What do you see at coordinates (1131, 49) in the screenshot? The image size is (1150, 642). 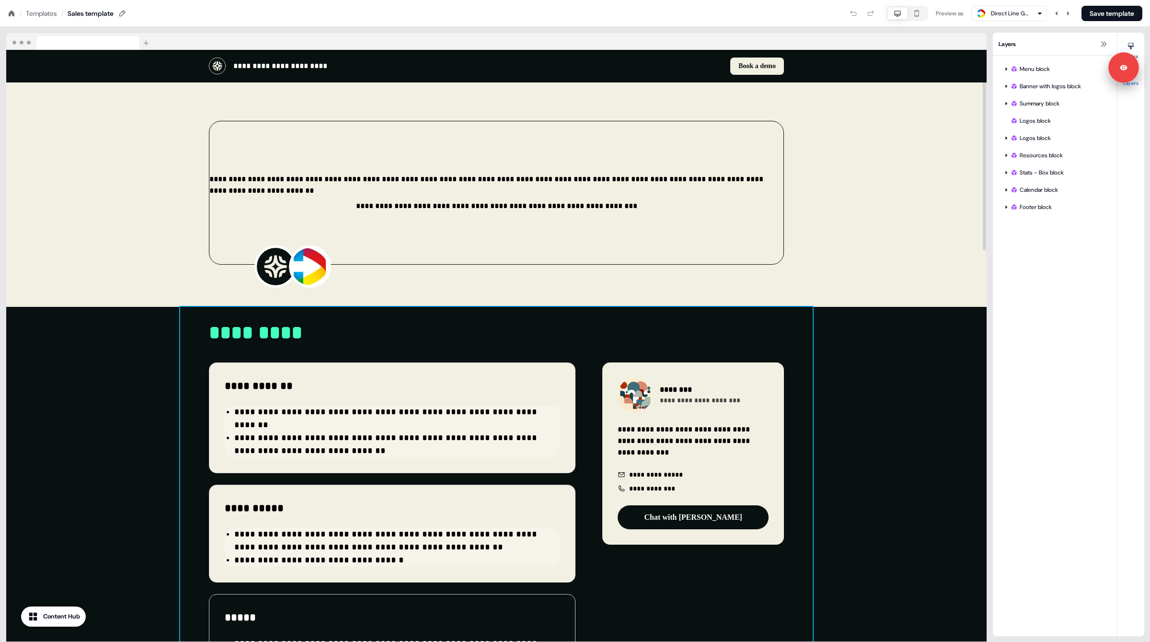 I see `button: Styles` at bounding box center [1131, 49].